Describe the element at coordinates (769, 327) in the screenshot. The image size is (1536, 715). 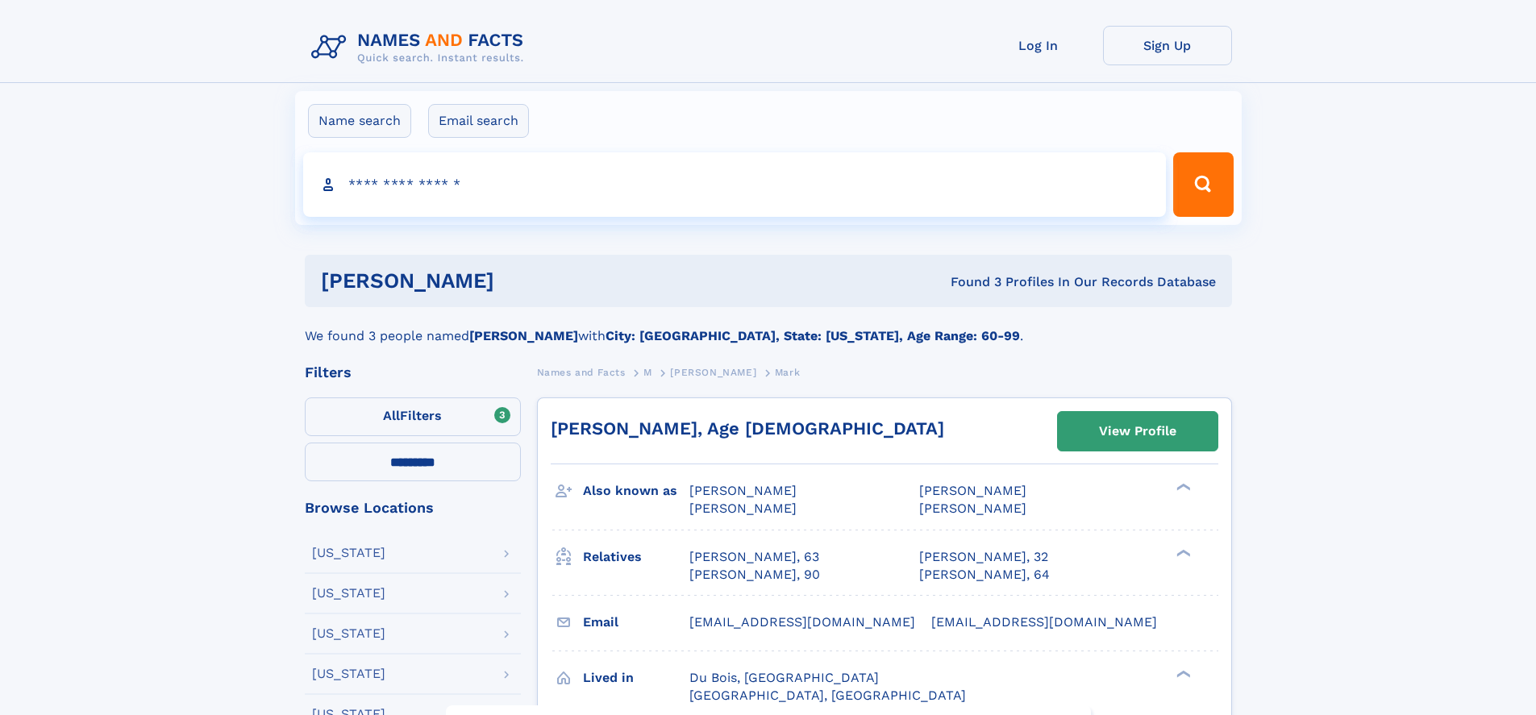
I see `div: We found 3 people named with .` at that location.